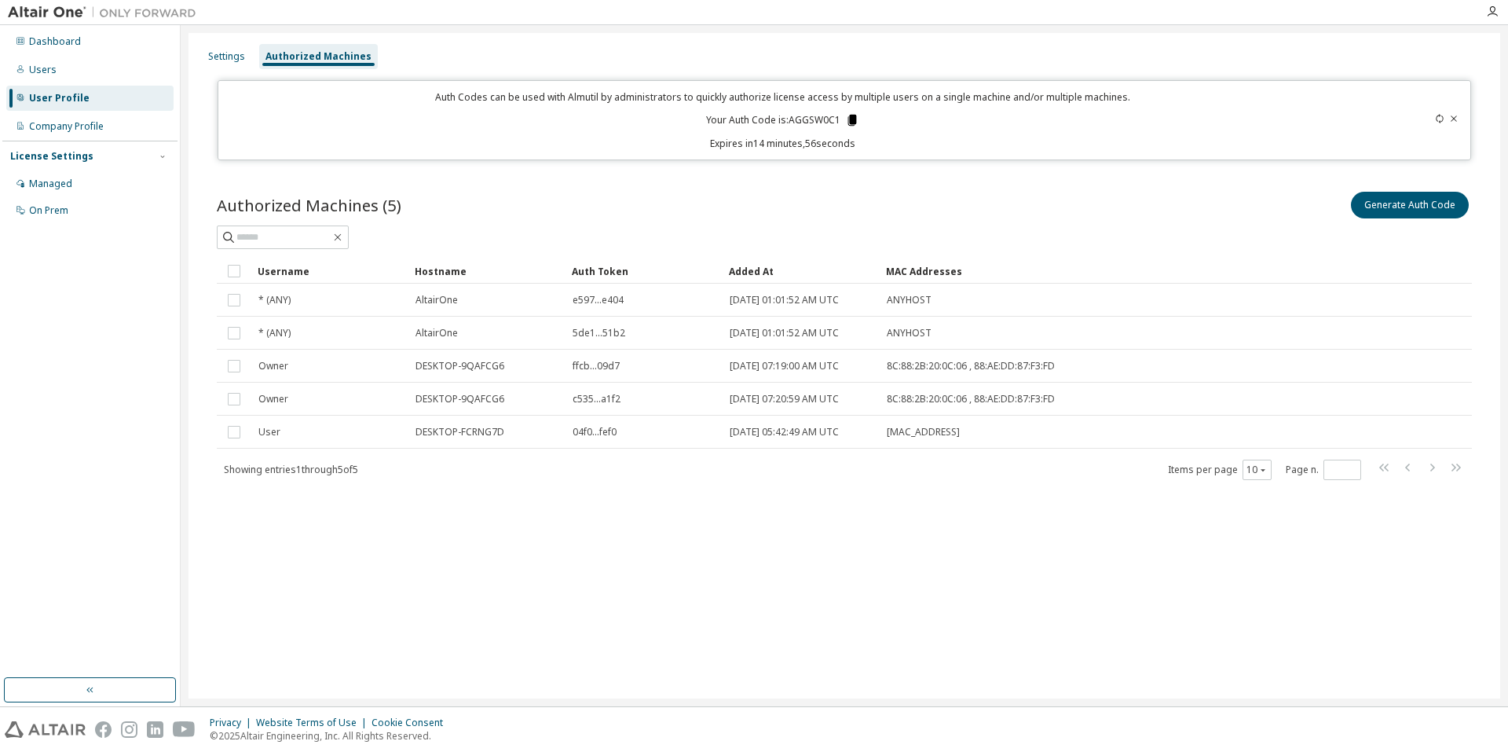 Image resolution: width=1508 pixels, height=752 pixels. I want to click on span: c535...a1f2, so click(596, 399).